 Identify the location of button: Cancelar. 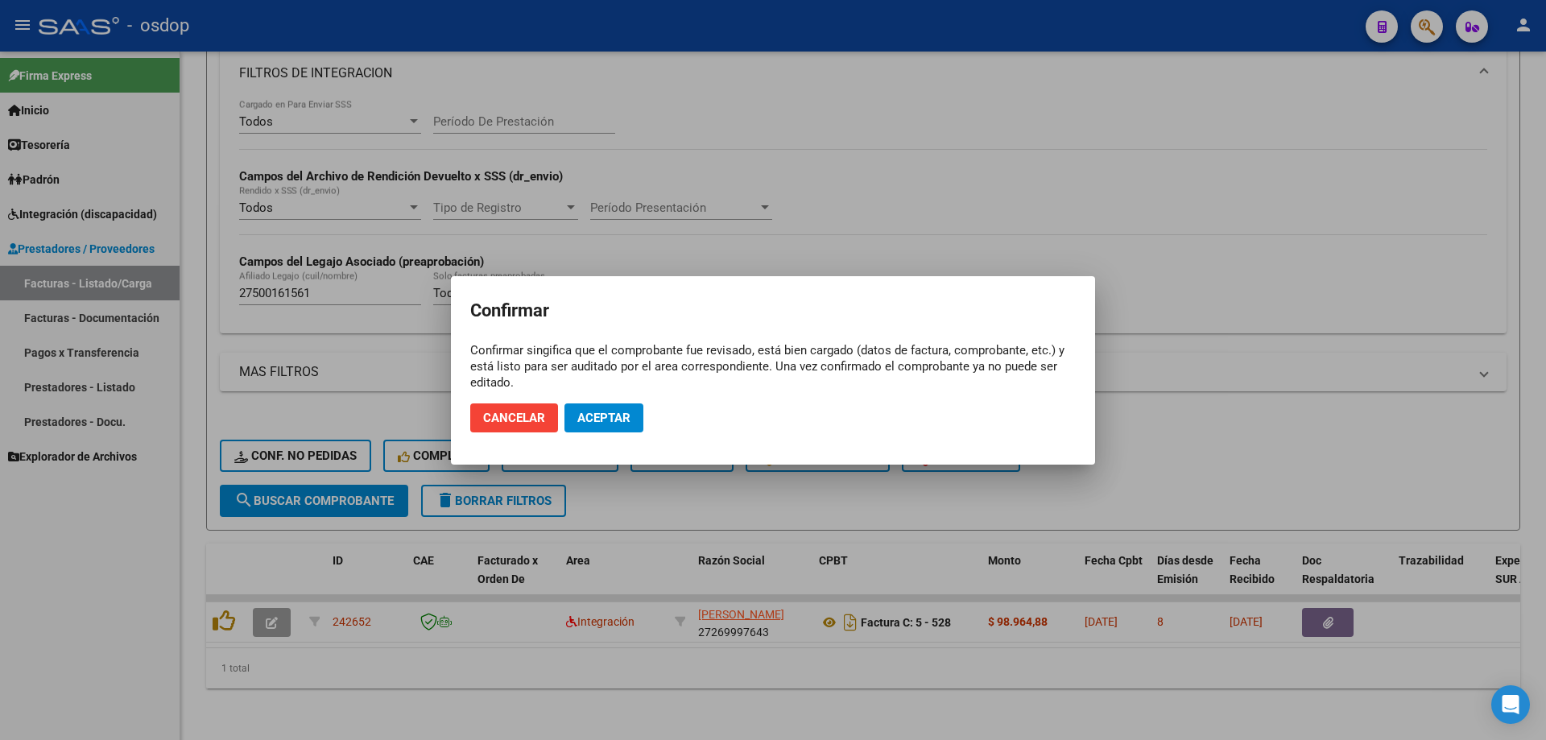
(514, 418).